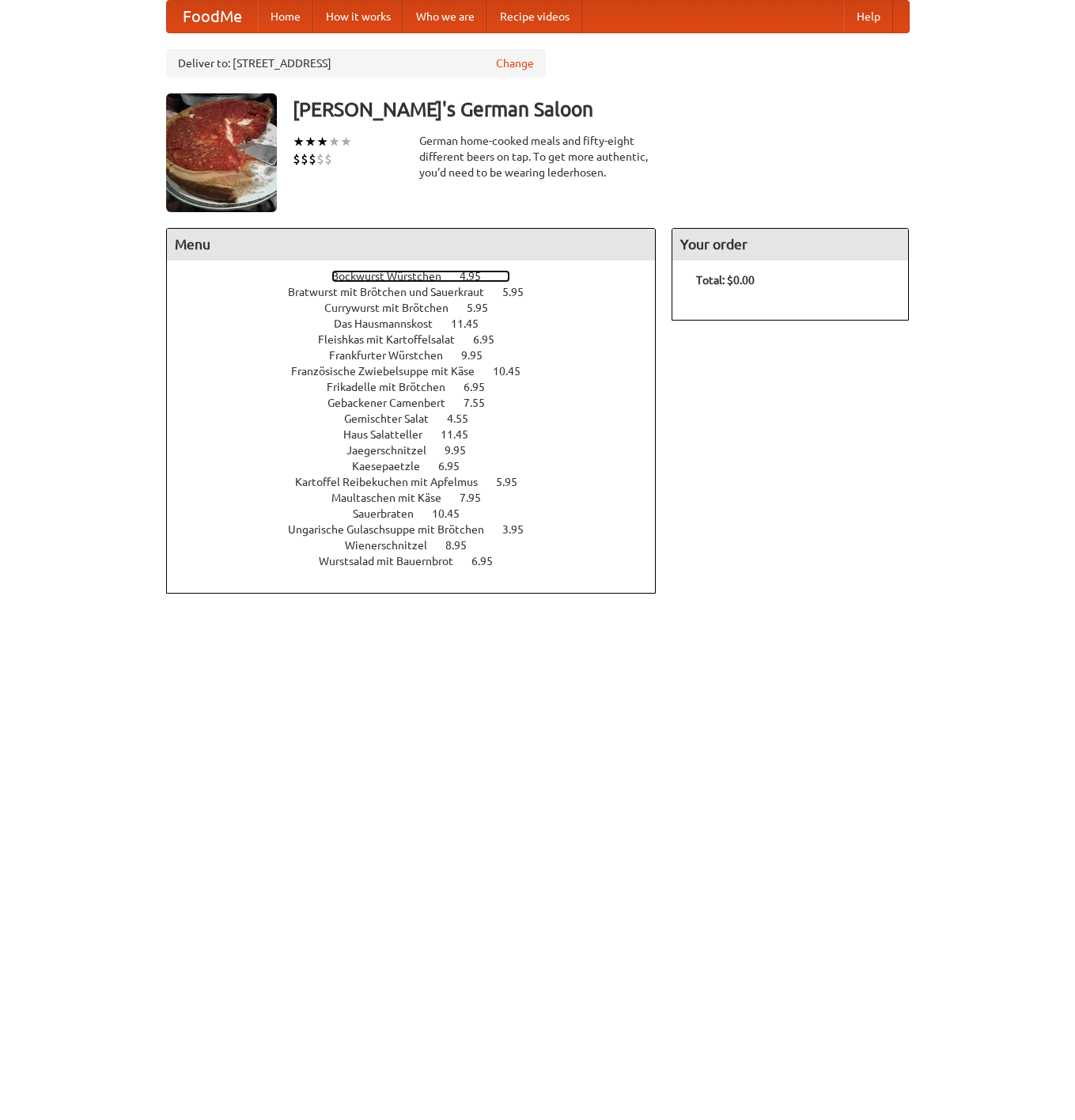 This screenshot has width=1075, height=1120. I want to click on span: Sauerbraten, so click(391, 514).